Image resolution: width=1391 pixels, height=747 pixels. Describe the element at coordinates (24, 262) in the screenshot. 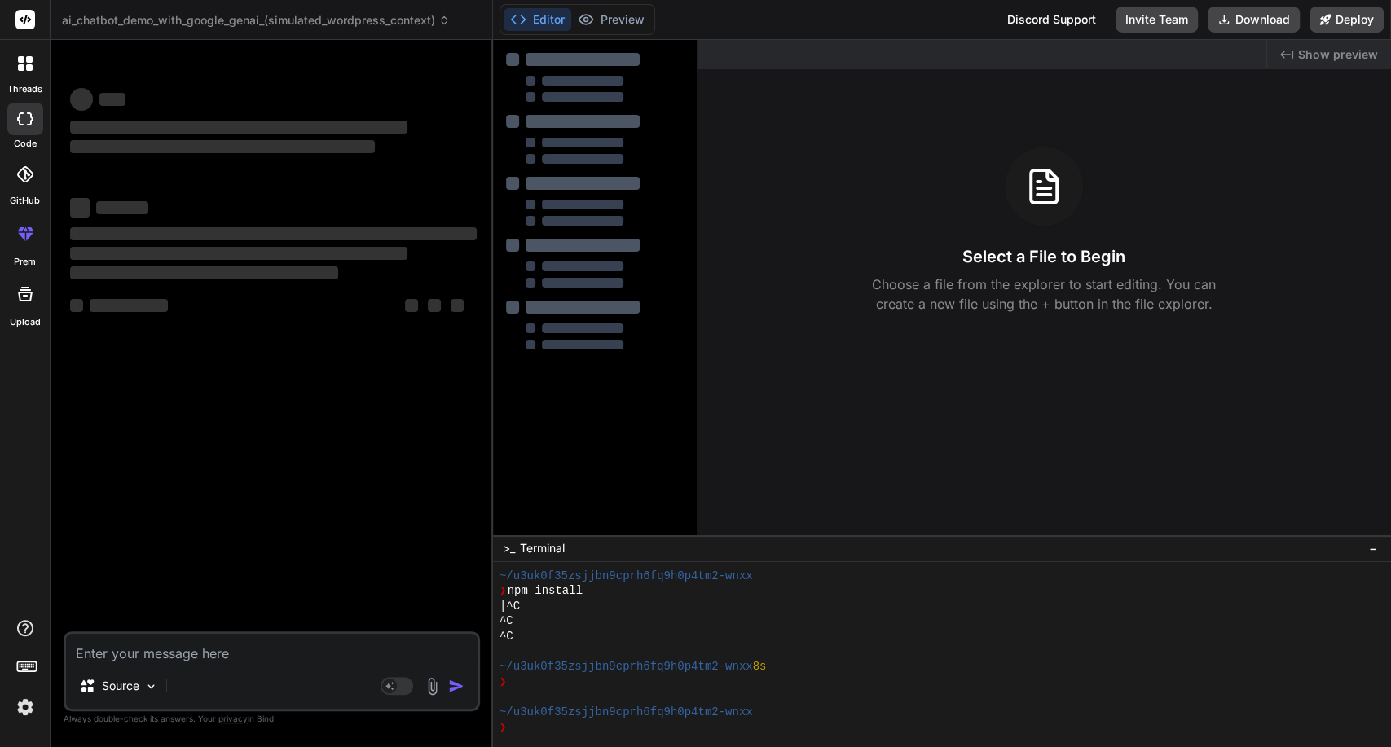

I see `label: prem` at that location.